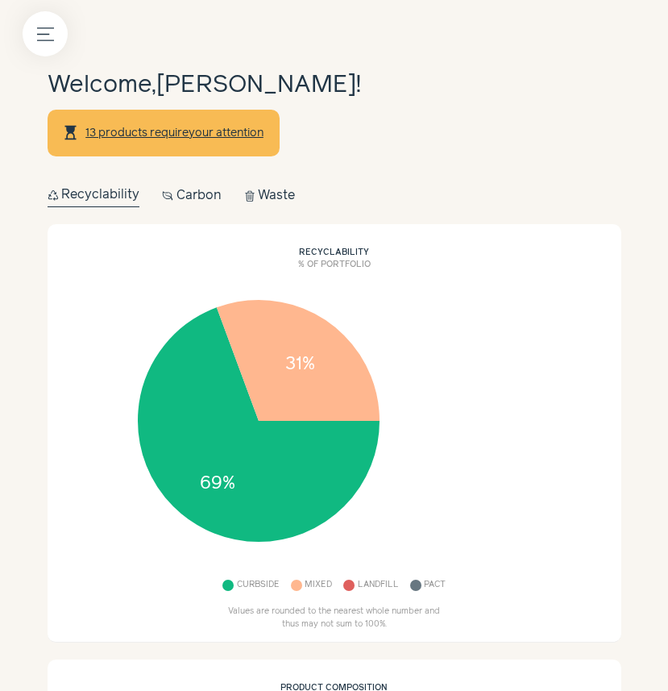  What do you see at coordinates (258, 584) in the screenshot?
I see `span: Curbside` at bounding box center [258, 584].